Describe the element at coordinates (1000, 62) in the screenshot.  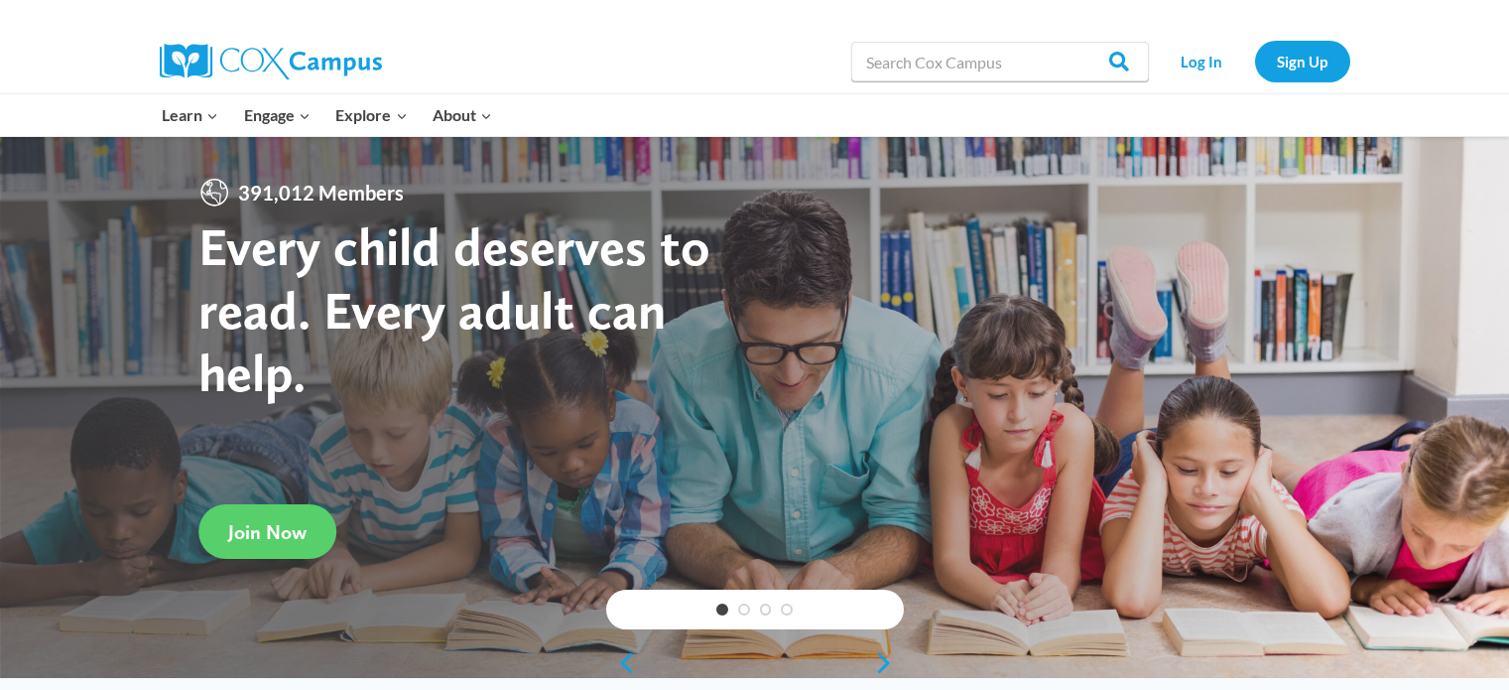
I see `input: Search Cox Campus` at that location.